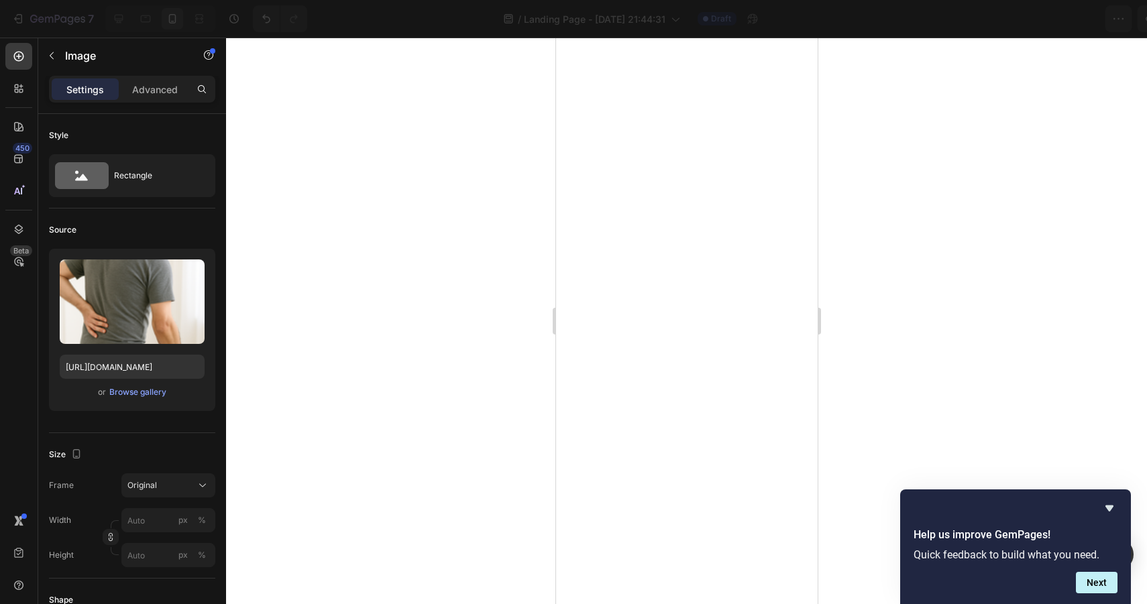  I want to click on div: Help us improve GemPages!, so click(1016, 547).